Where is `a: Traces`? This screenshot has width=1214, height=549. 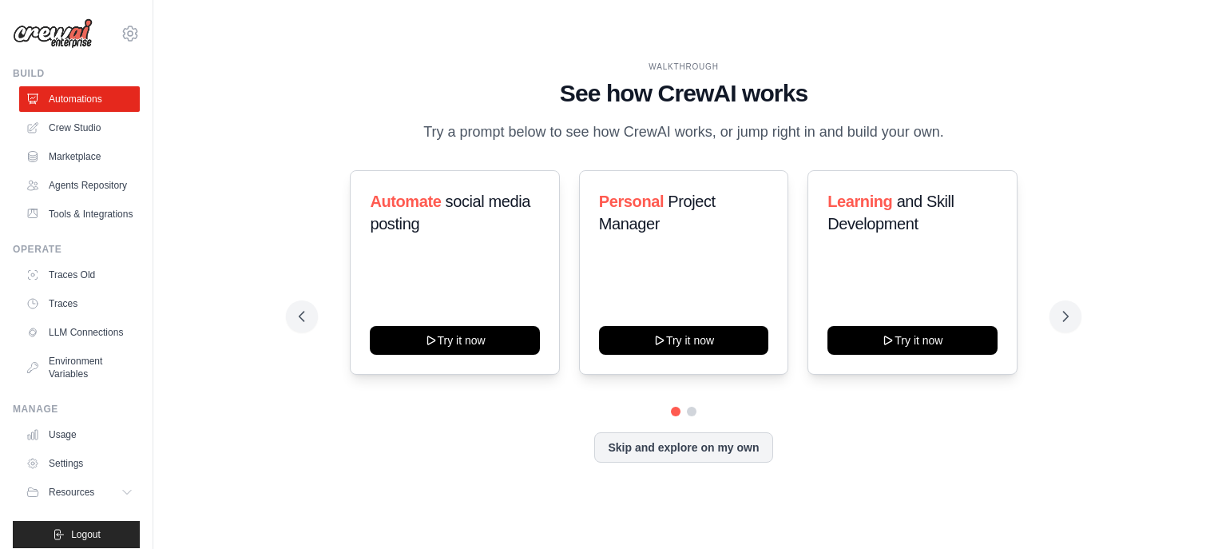 a: Traces is located at coordinates (79, 304).